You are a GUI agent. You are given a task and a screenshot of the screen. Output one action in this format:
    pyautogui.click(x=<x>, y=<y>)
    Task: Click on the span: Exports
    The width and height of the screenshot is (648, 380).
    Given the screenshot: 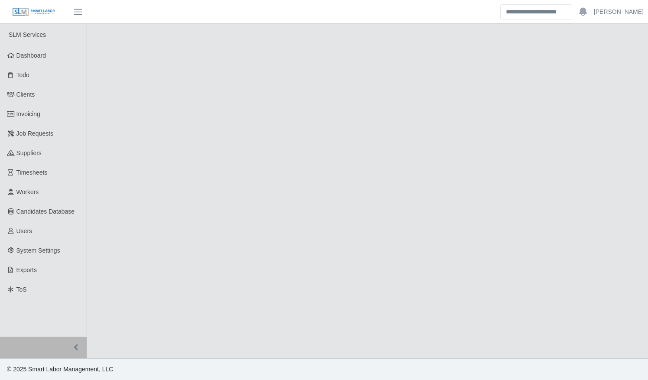 What is the action you would take?
    pyautogui.click(x=26, y=270)
    